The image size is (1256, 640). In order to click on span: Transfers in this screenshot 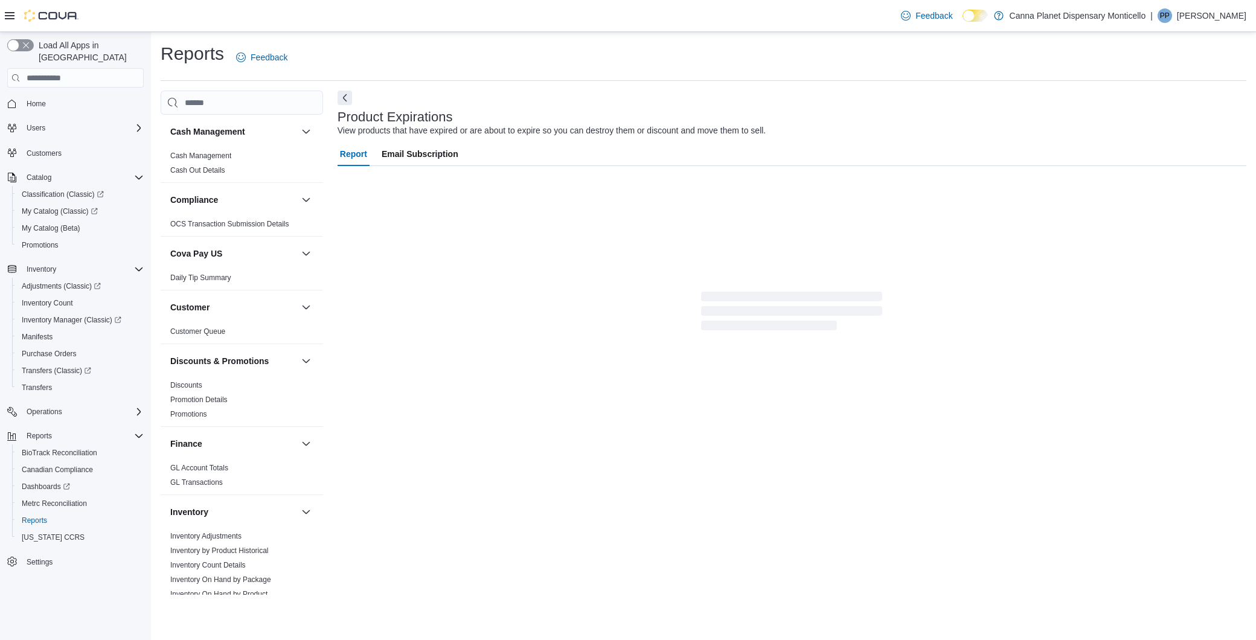, I will do `click(80, 388)`.